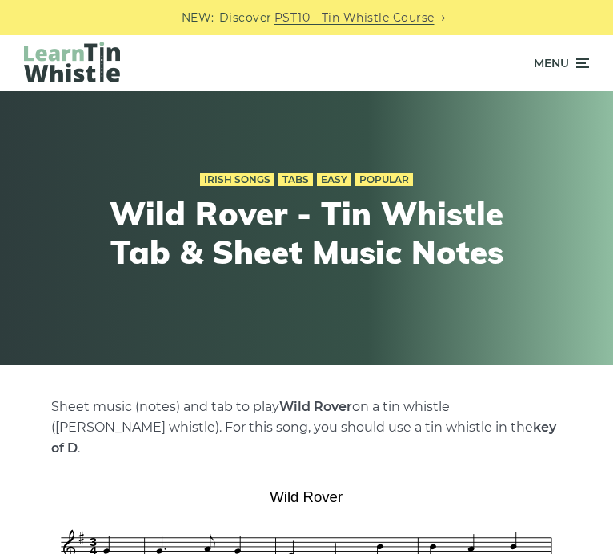 The image size is (613, 554). What do you see at coordinates (315, 406) in the screenshot?
I see `strong: Wild Rover` at bounding box center [315, 406].